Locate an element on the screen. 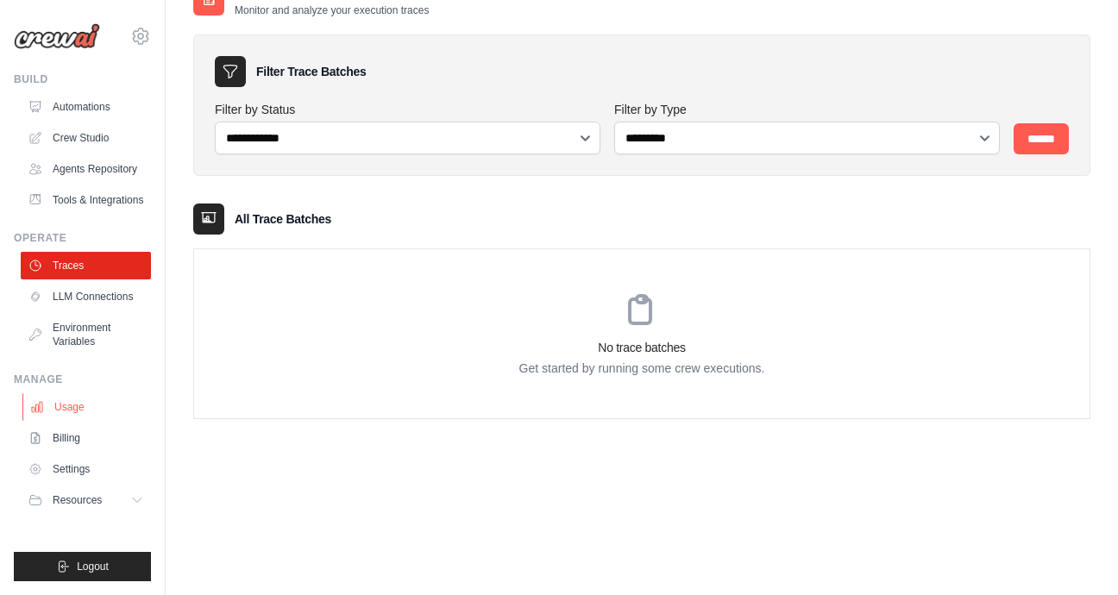 The width and height of the screenshot is (1118, 595). img: Logo is located at coordinates (57, 36).